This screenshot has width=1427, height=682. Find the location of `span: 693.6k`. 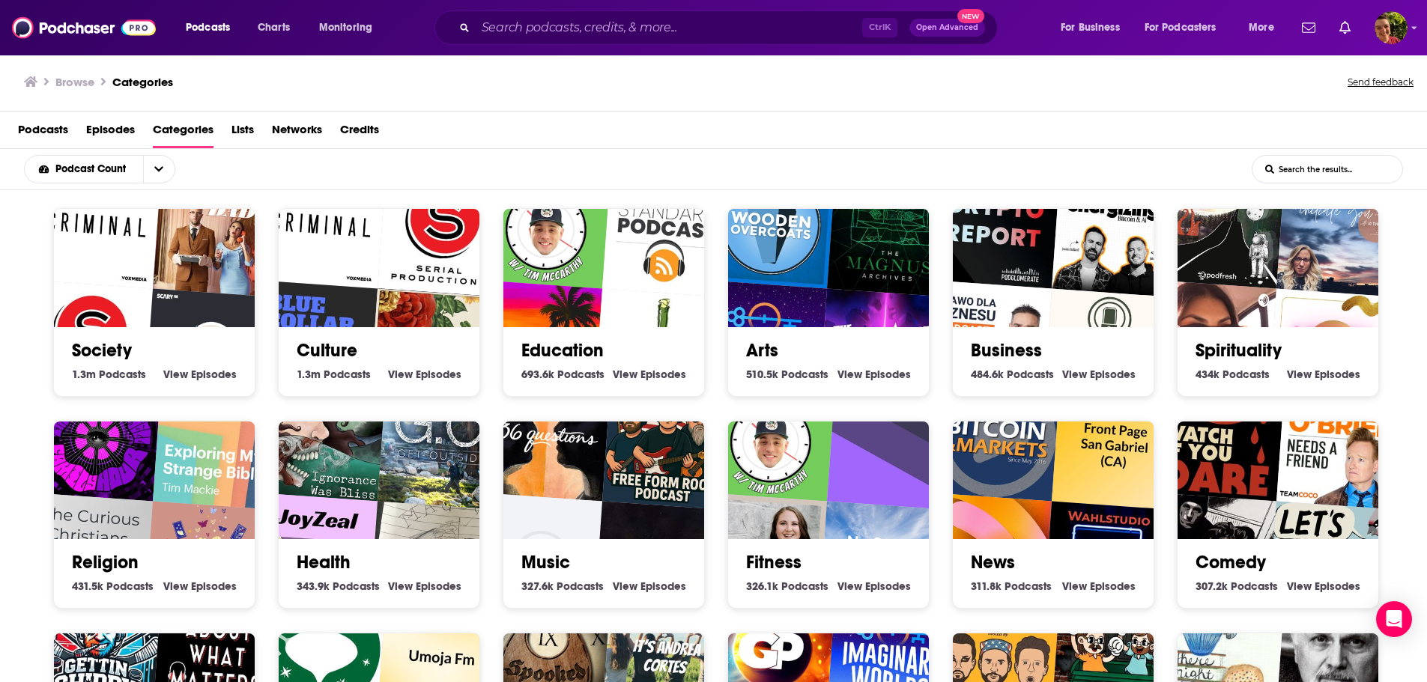

span: 693.6k is located at coordinates (538, 375).